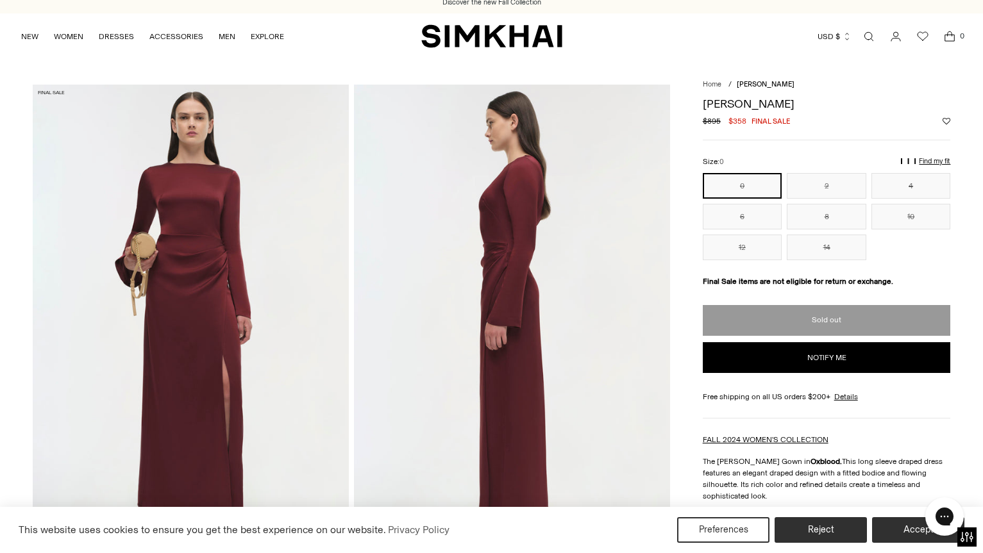 The height and width of the screenshot is (553, 983). I want to click on span: This website uses cookies to ensure you get the best experience on our website., so click(202, 530).